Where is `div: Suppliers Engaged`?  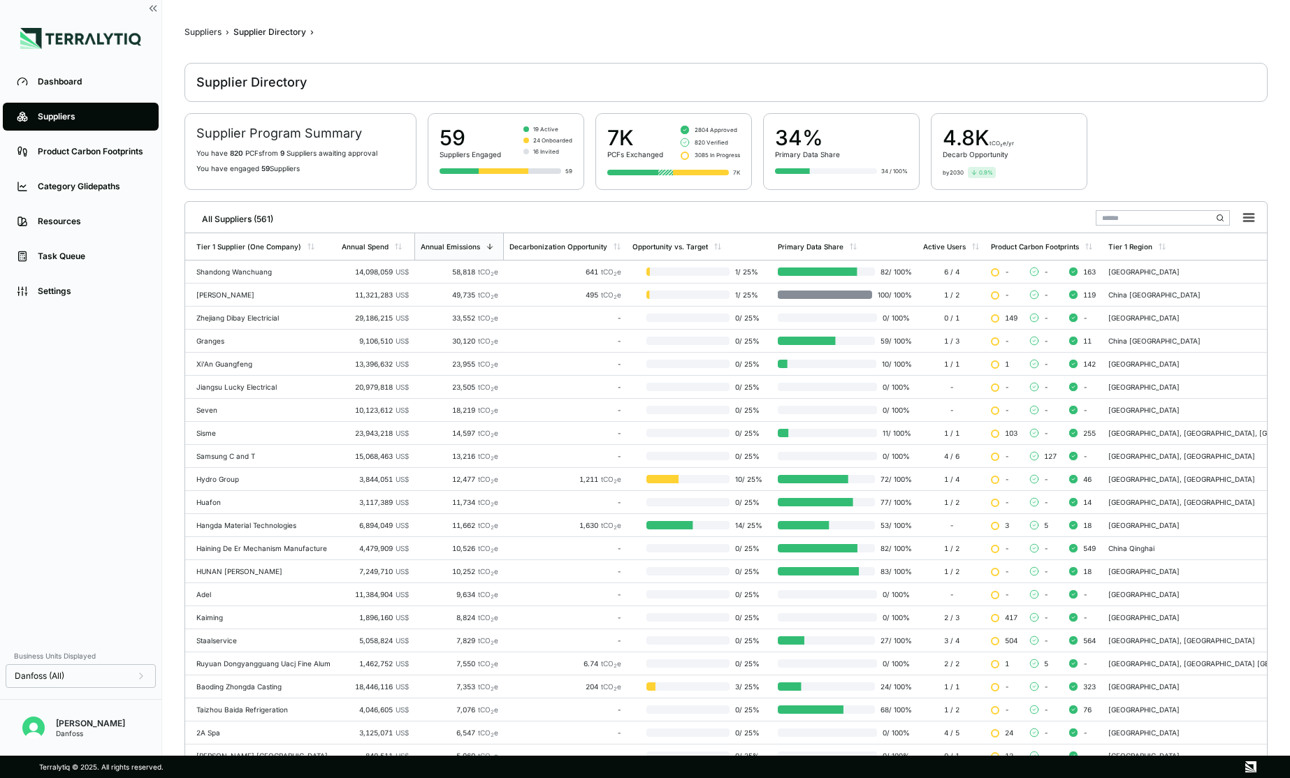
div: Suppliers Engaged is located at coordinates (470, 154).